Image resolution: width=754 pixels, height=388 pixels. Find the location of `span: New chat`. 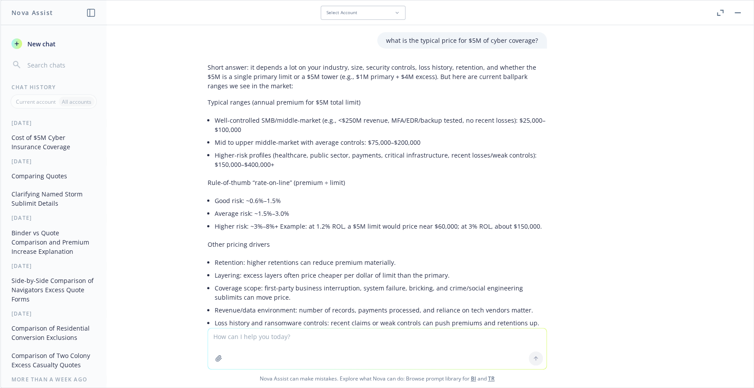

span: New chat is located at coordinates (41, 44).